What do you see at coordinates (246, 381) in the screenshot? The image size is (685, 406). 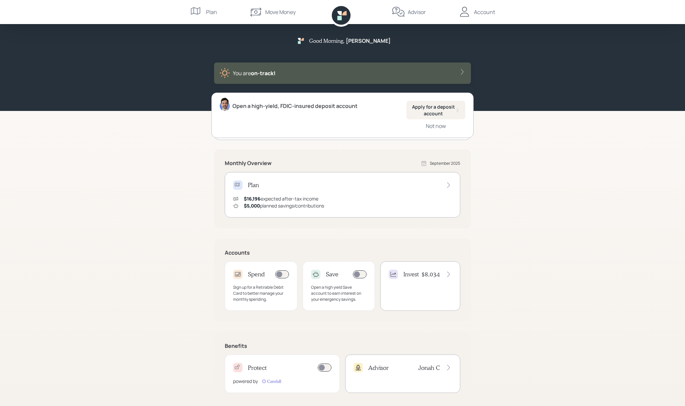 I see `div: powered by` at bounding box center [246, 381].